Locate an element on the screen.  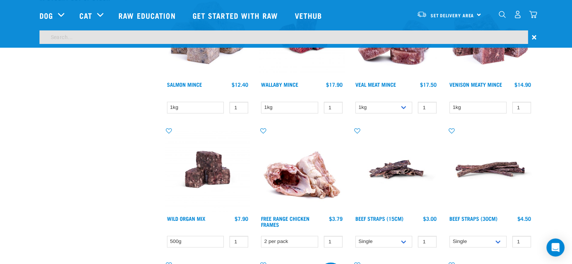
div: $7.90 is located at coordinates (241, 219).